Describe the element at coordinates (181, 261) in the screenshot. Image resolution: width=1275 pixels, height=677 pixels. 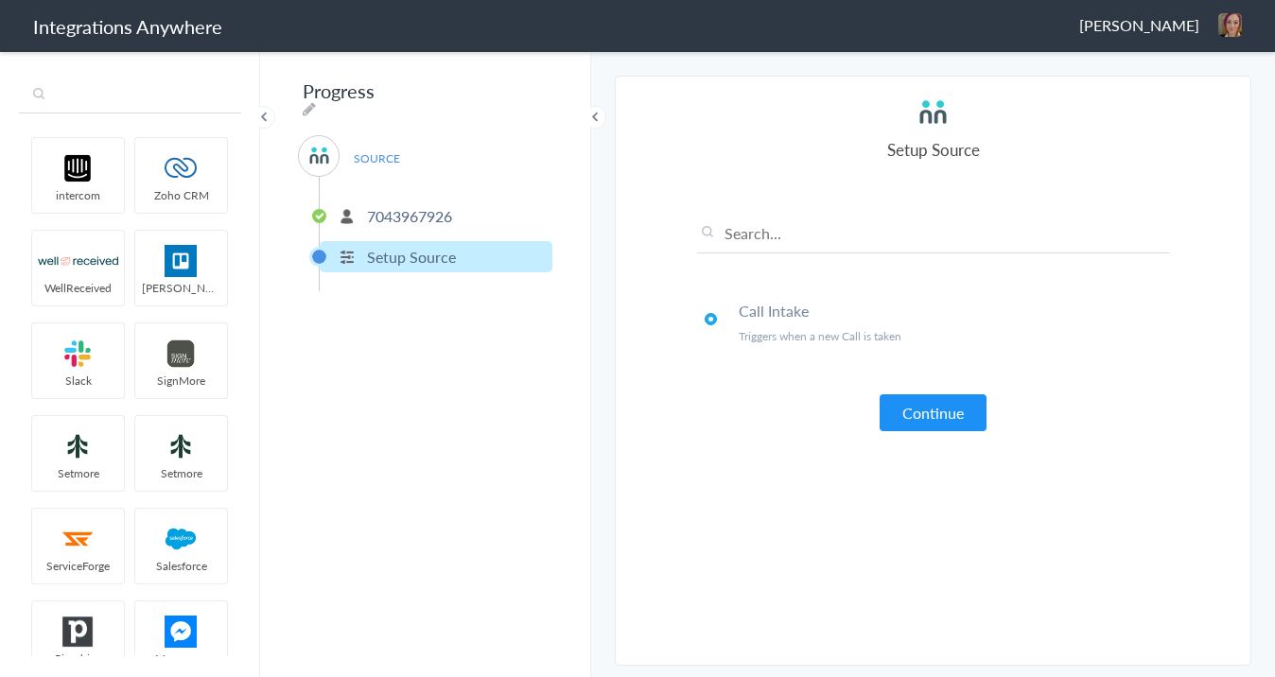
I see `img: trello.png` at that location.